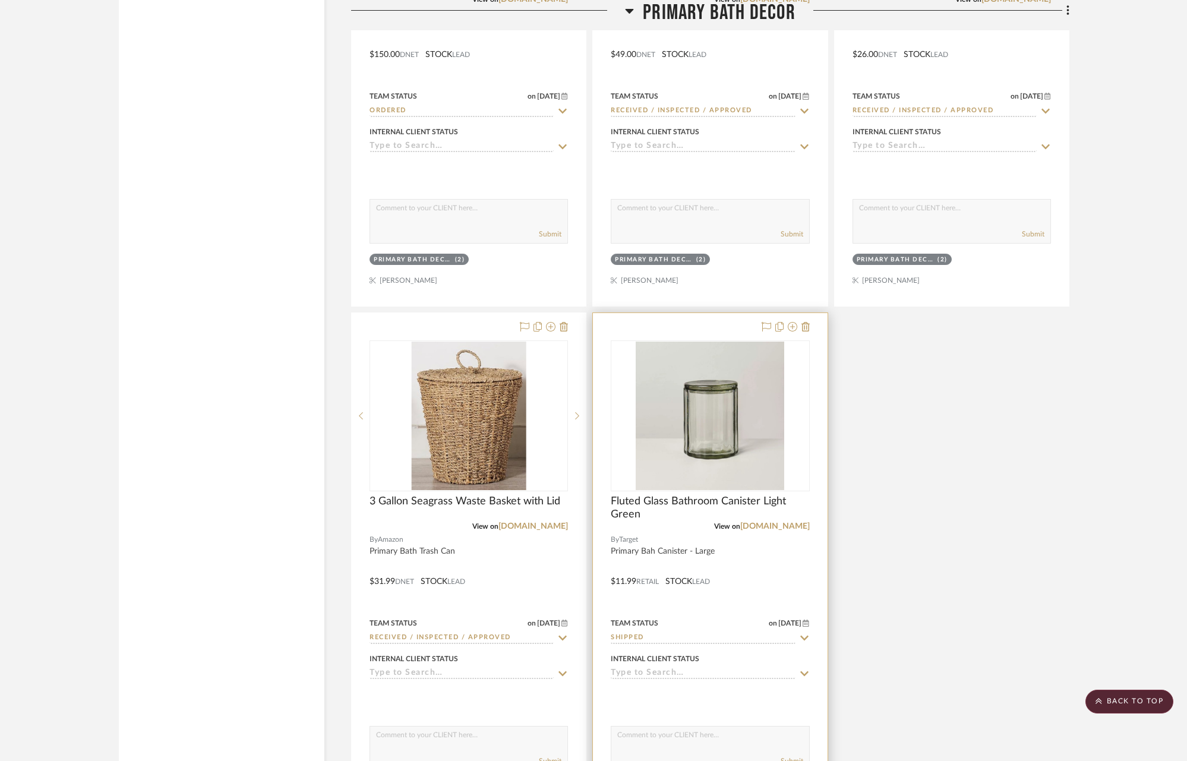 The height and width of the screenshot is (761, 1187). I want to click on span: Target, so click(629, 540).